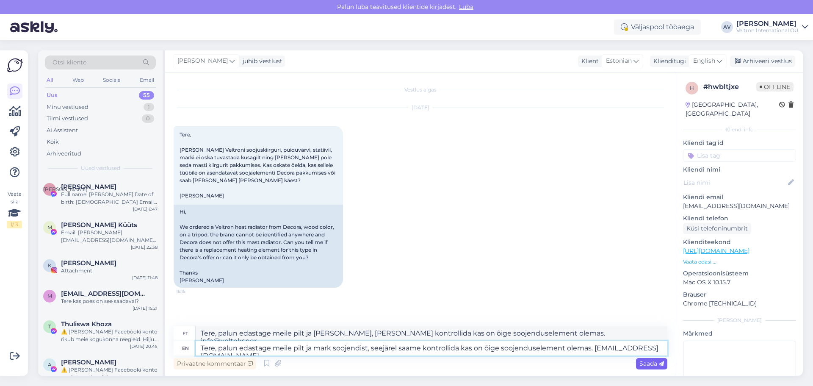  Describe the element at coordinates (588, 61) in the screenshot. I see `div: Klient` at that location.